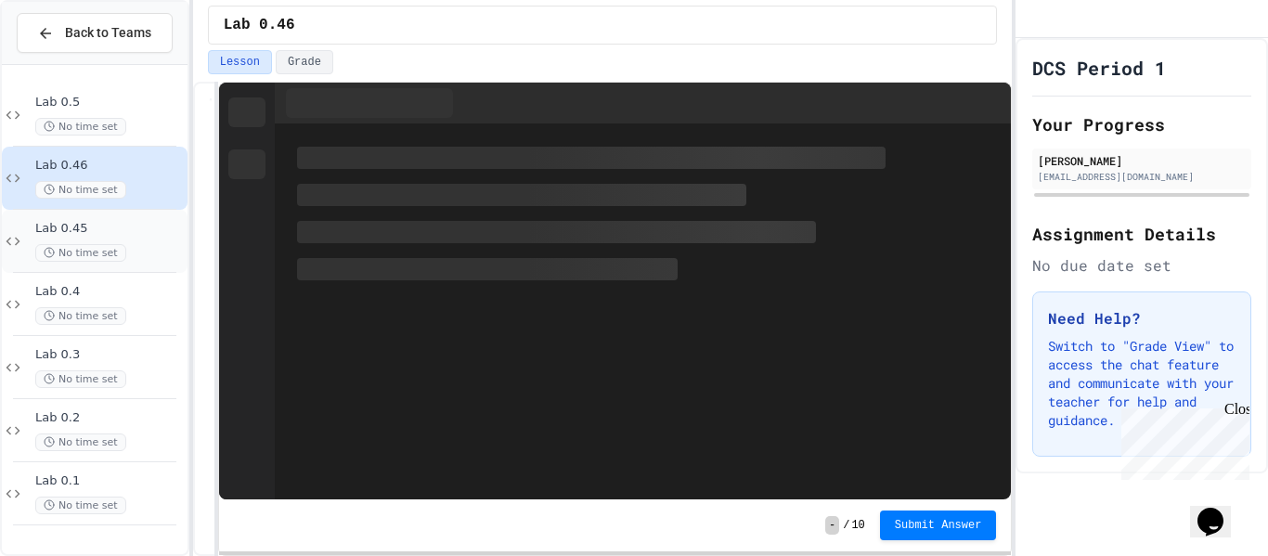 This screenshot has width=1268, height=556. Describe the element at coordinates (1142, 318) in the screenshot. I see `h3: Need Help?` at that location.